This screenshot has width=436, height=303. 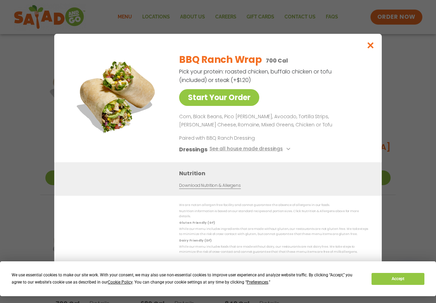 What do you see at coordinates (274, 249) in the screenshot?
I see `p: While our menu includes foods that are made without dairy, our restaurants are not dairy free. We...` at bounding box center [274, 249].